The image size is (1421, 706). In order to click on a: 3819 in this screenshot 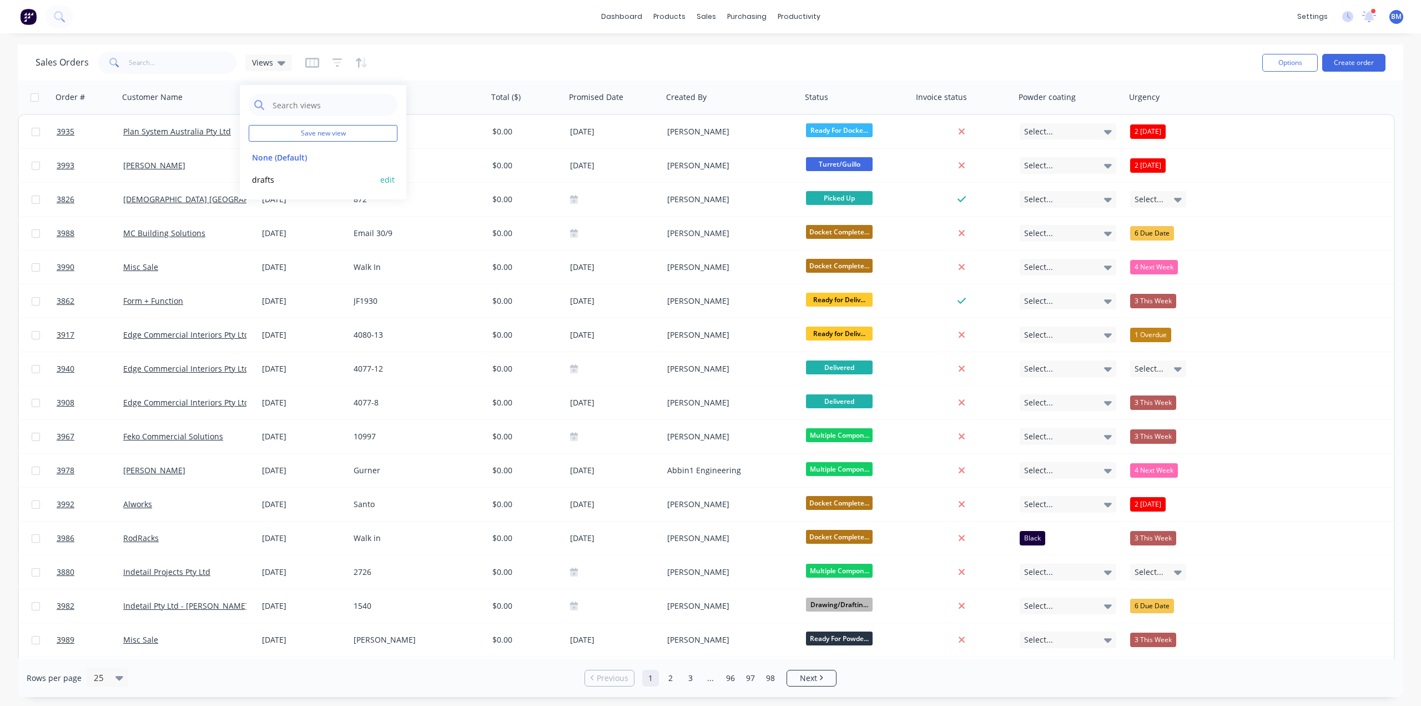, I will do `click(90, 673)`.